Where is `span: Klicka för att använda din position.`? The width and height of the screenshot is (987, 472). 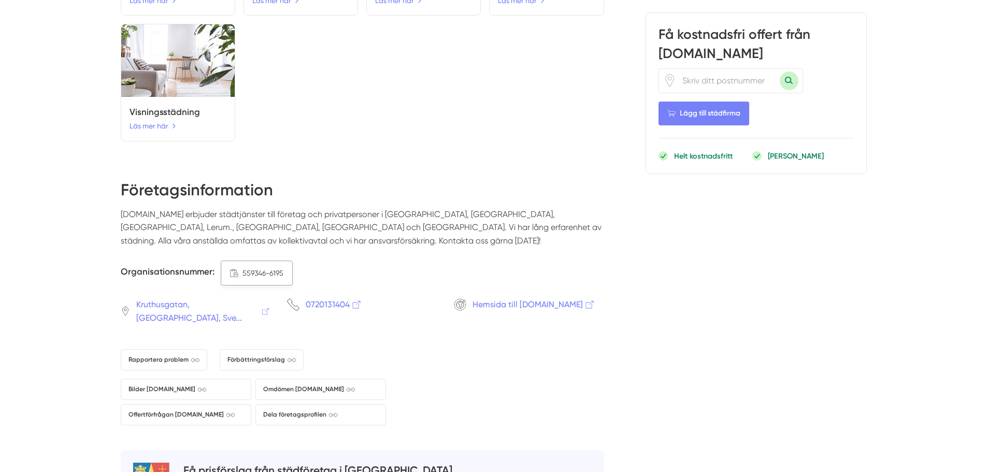 span: Klicka för att använda din position. is located at coordinates (669, 80).